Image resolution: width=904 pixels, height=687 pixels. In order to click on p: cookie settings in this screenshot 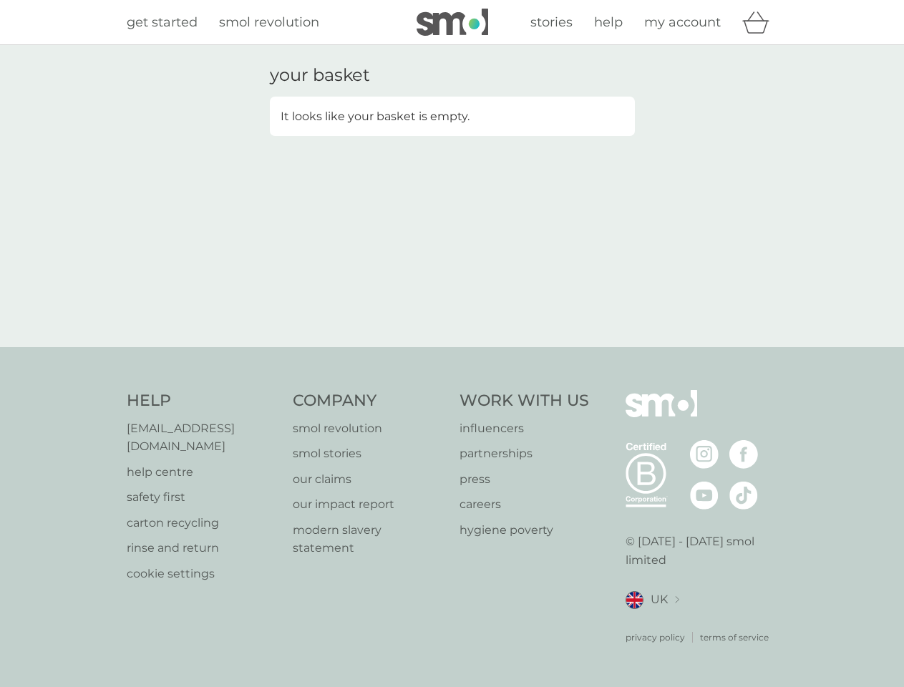, I will do `click(202, 574)`.